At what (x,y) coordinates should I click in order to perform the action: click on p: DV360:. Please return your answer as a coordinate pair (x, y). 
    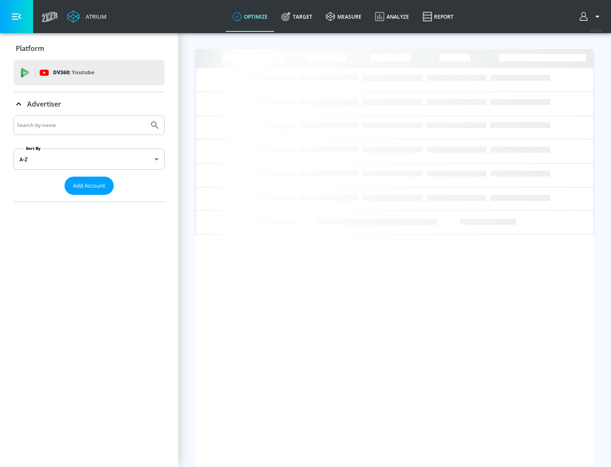
    Looking at the image, I should click on (73, 73).